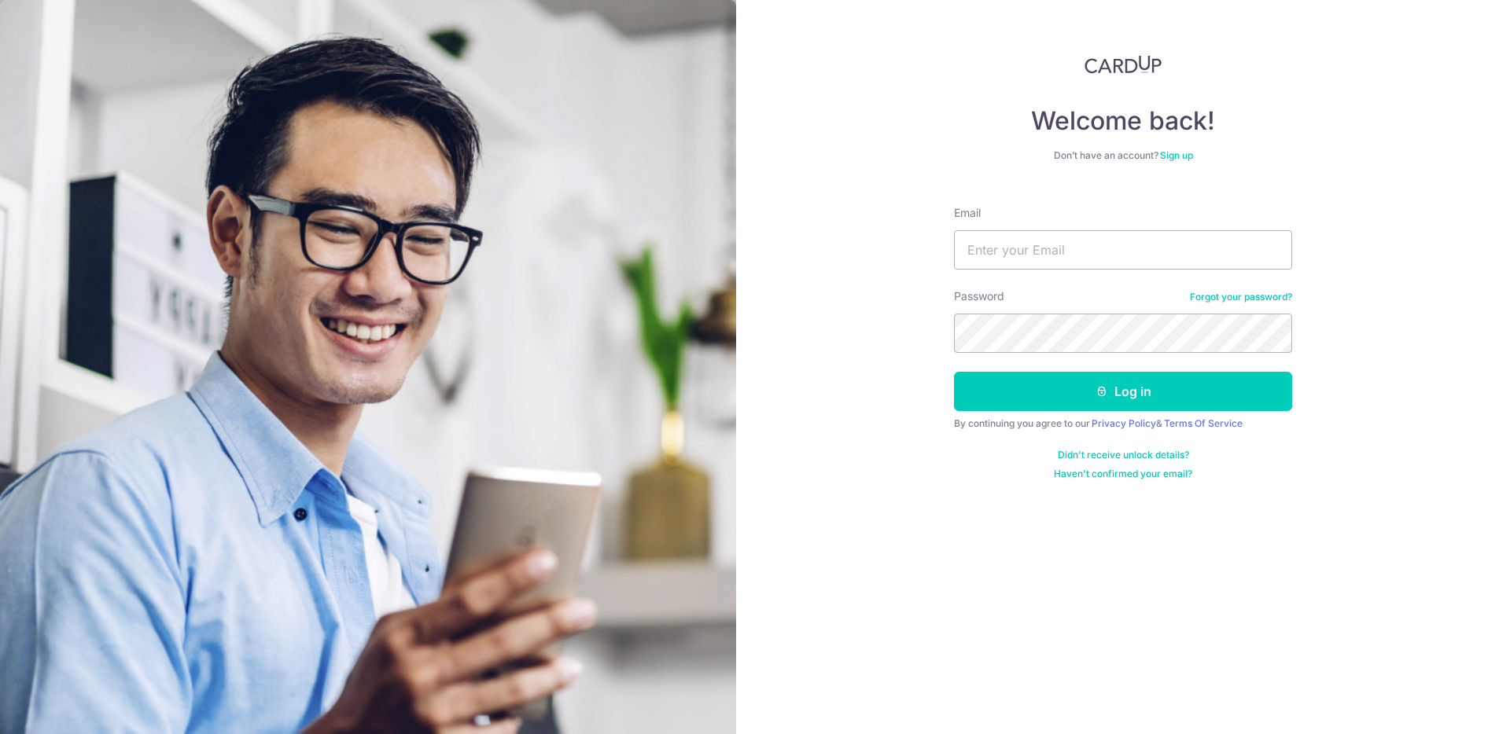 This screenshot has height=734, width=1510. What do you see at coordinates (1123, 64) in the screenshot?
I see `img: CardUp Logo` at bounding box center [1123, 64].